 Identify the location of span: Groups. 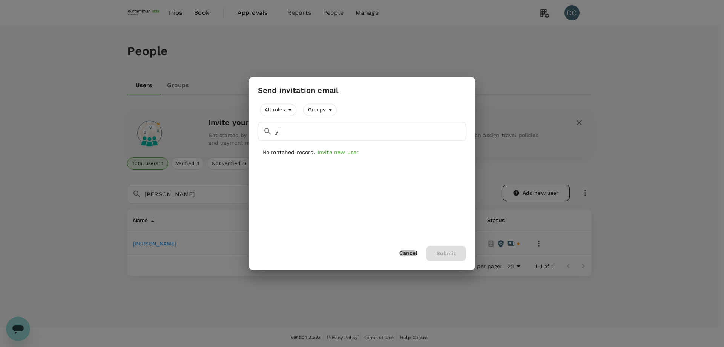
(316, 110).